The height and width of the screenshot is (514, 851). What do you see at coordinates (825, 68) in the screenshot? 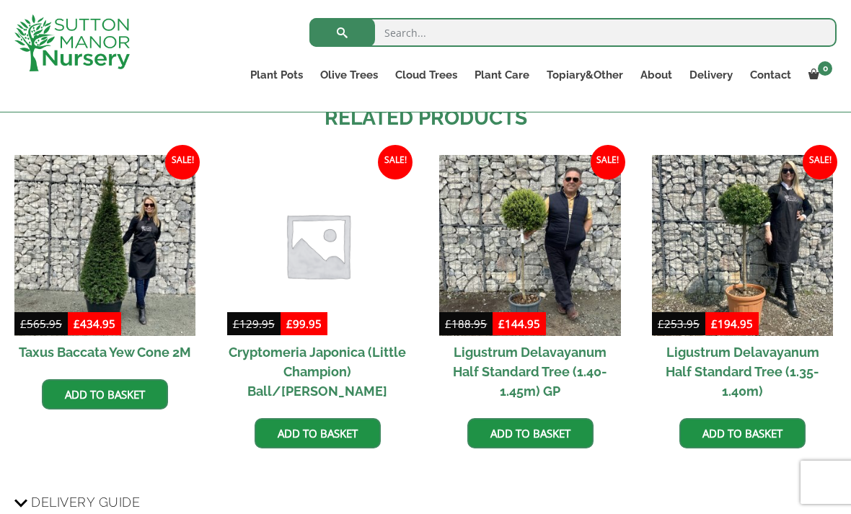
I see `span: 0` at bounding box center [825, 68].